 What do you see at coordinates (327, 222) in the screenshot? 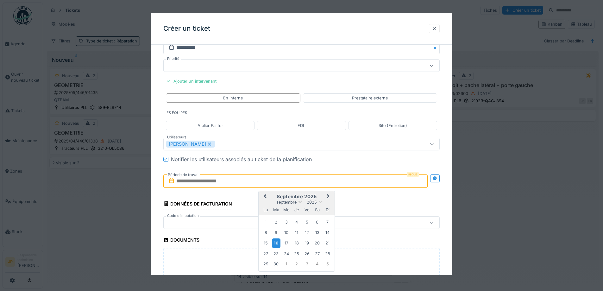
I see `div: Choose dimanche 7 septembre 2025` at bounding box center [327, 222].